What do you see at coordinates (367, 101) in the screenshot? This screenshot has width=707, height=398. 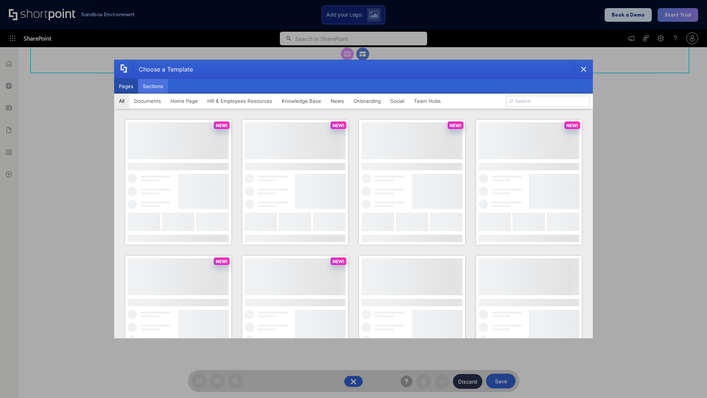 I see `button: Onboarding` at bounding box center [367, 101].